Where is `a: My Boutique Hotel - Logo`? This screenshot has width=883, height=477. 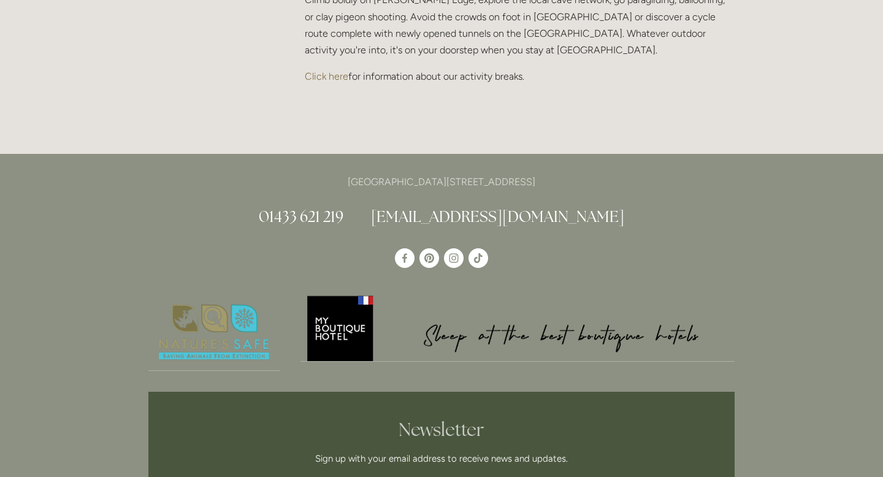
a: My Boutique Hotel - Logo is located at coordinates (518, 328).